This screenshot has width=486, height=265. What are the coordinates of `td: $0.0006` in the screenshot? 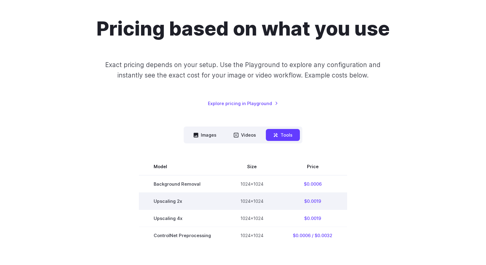 It's located at (312, 184).